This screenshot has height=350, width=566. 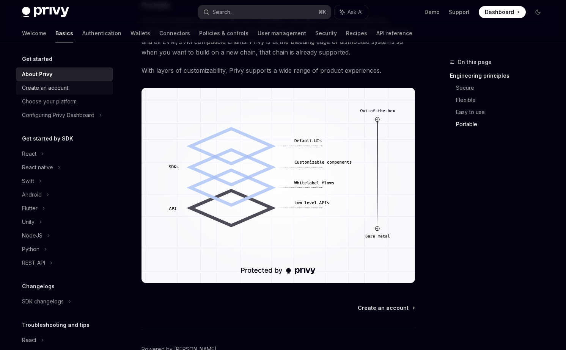 What do you see at coordinates (503, 124) in the screenshot?
I see `a: Portable` at bounding box center [503, 124].